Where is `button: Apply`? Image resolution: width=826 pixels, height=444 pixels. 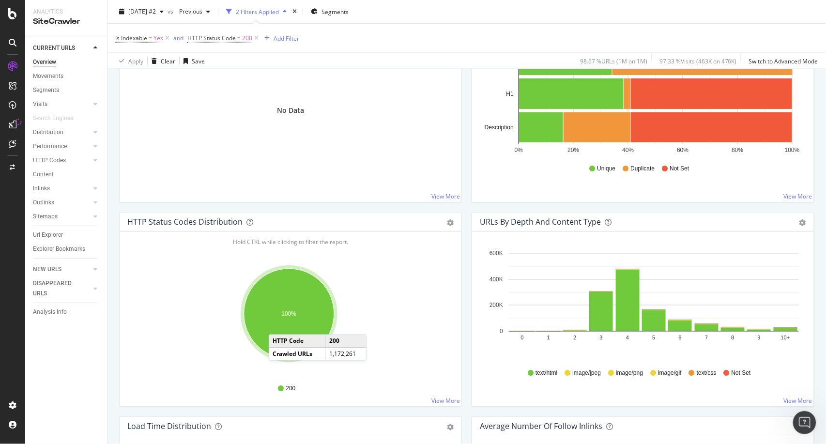
button: Apply is located at coordinates (129, 61).